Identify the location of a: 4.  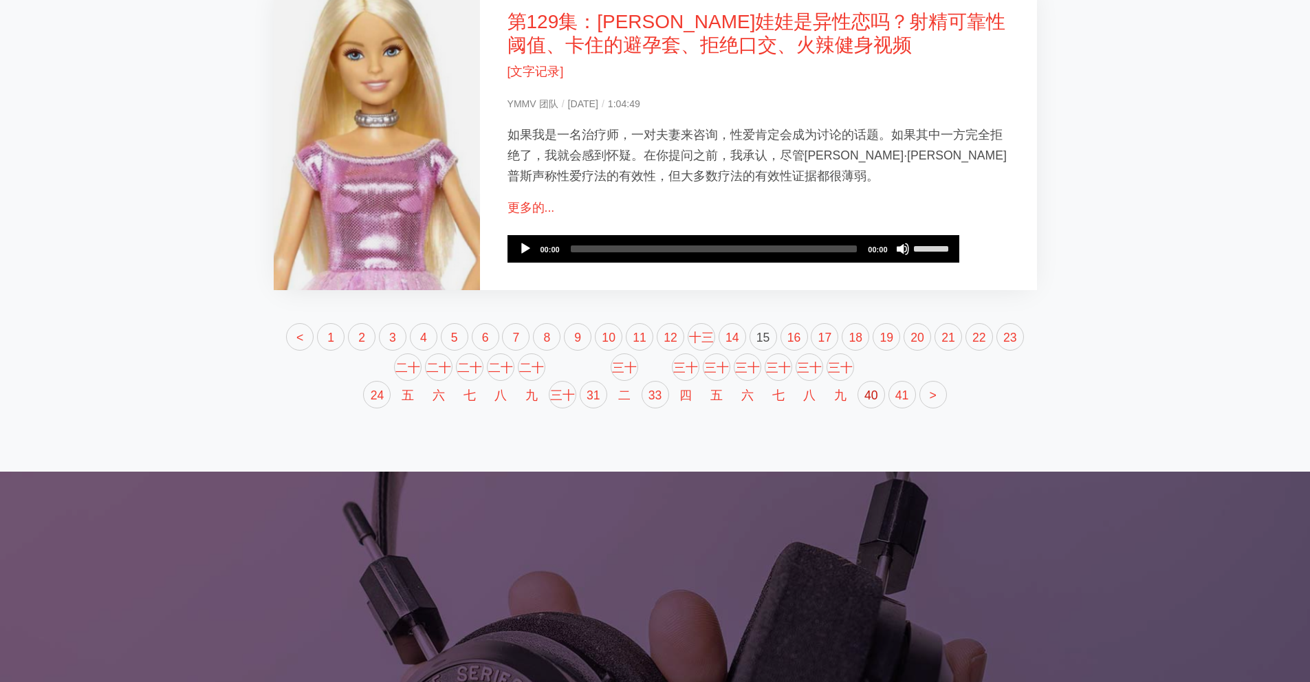
(424, 337).